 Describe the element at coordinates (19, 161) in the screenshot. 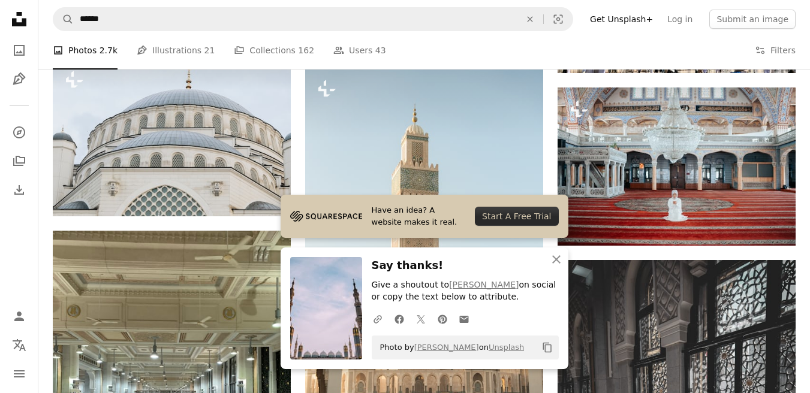

I see `a: Collections` at that location.